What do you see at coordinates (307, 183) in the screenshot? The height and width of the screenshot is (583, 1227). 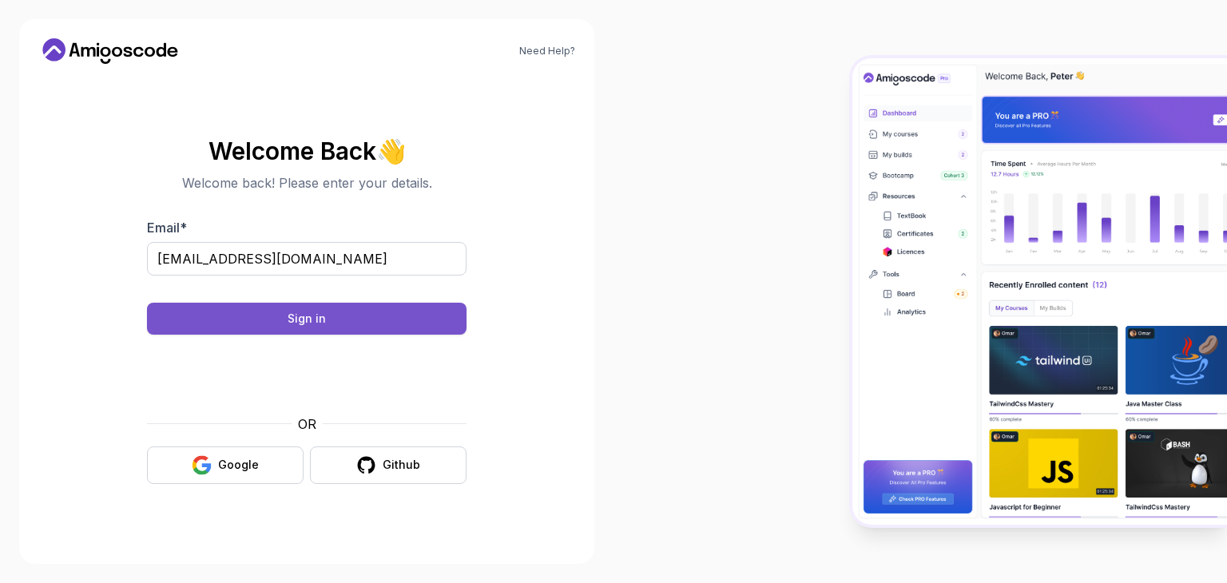 I see `p: Welcome back! Please enter your details.` at bounding box center [307, 183].